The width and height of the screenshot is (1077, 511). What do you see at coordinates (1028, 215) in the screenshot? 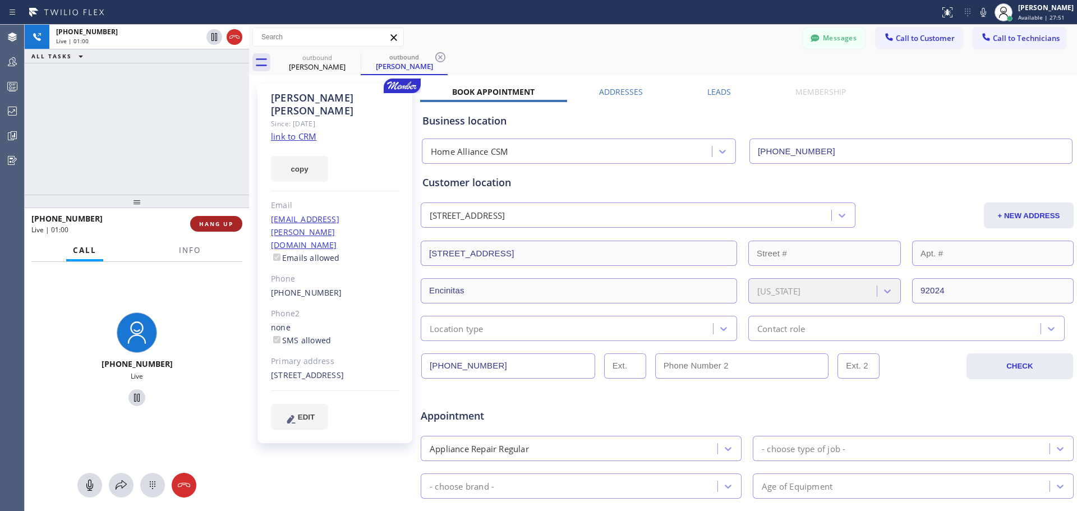
I see `button: + NEW ADDRESS` at bounding box center [1028, 215].